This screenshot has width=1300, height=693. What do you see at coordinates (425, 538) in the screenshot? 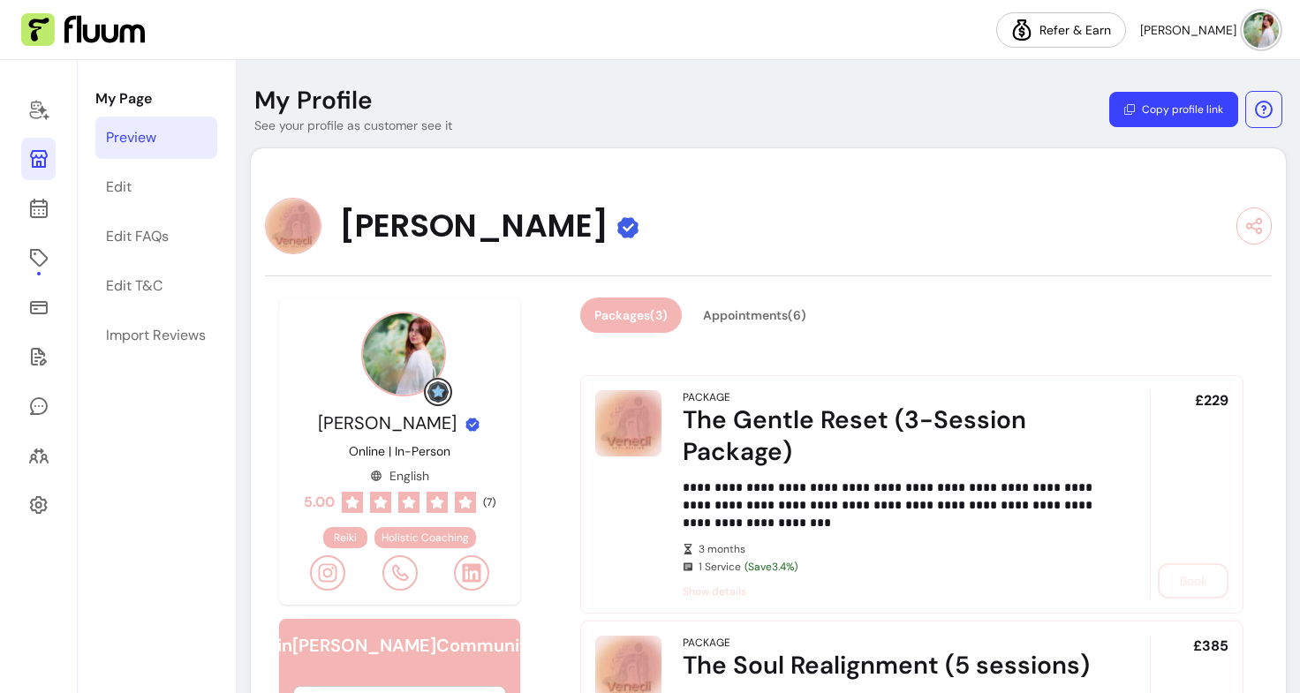
I see `span: Holistic Coaching` at bounding box center [425, 538].